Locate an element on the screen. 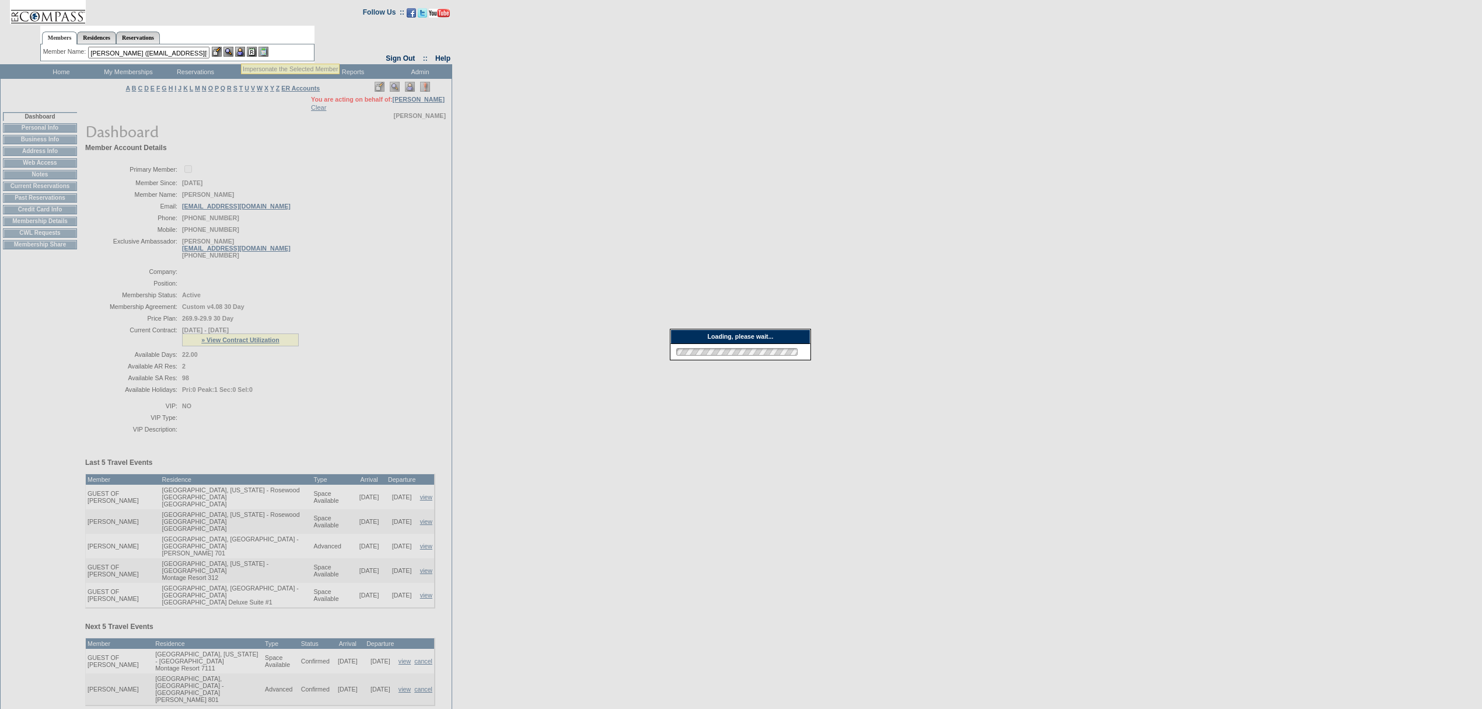 Image resolution: width=1482 pixels, height=709 pixels. img: Follow us on Twitter is located at coordinates (423, 13).